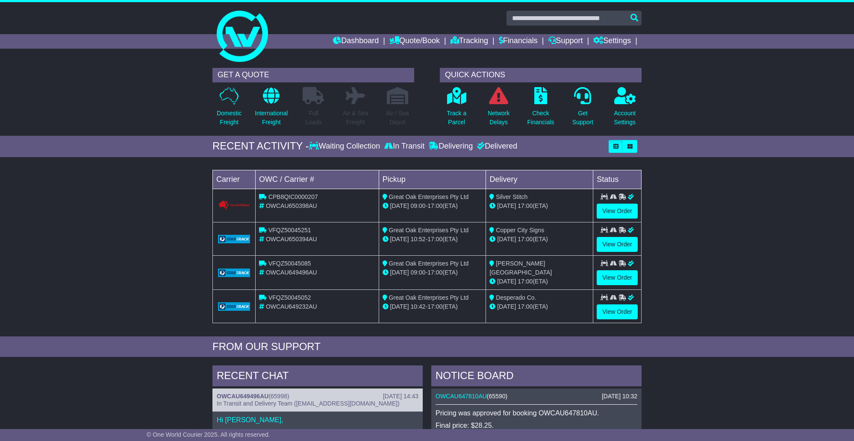 This screenshot has height=441, width=854. Describe the element at coordinates (271, 118) in the screenshot. I see `p: International Freight` at that location.